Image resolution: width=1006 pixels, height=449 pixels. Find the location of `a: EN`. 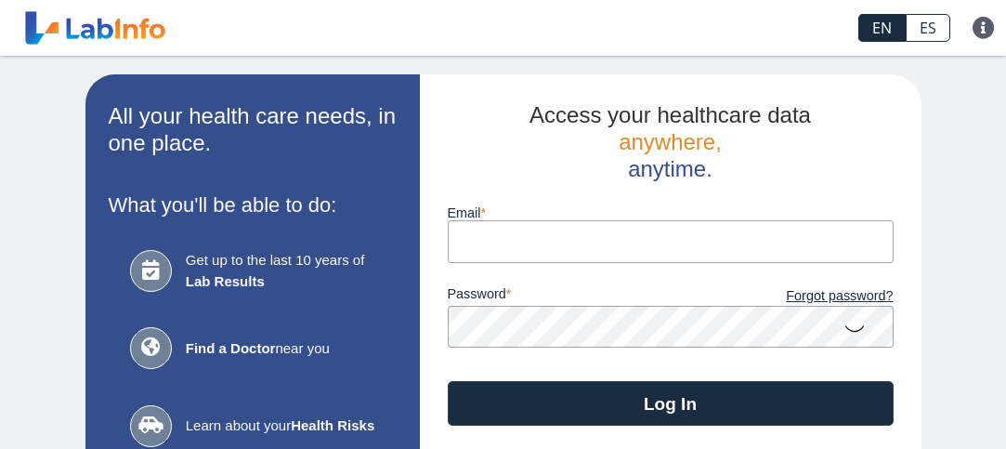

a: EN is located at coordinates (881, 28).